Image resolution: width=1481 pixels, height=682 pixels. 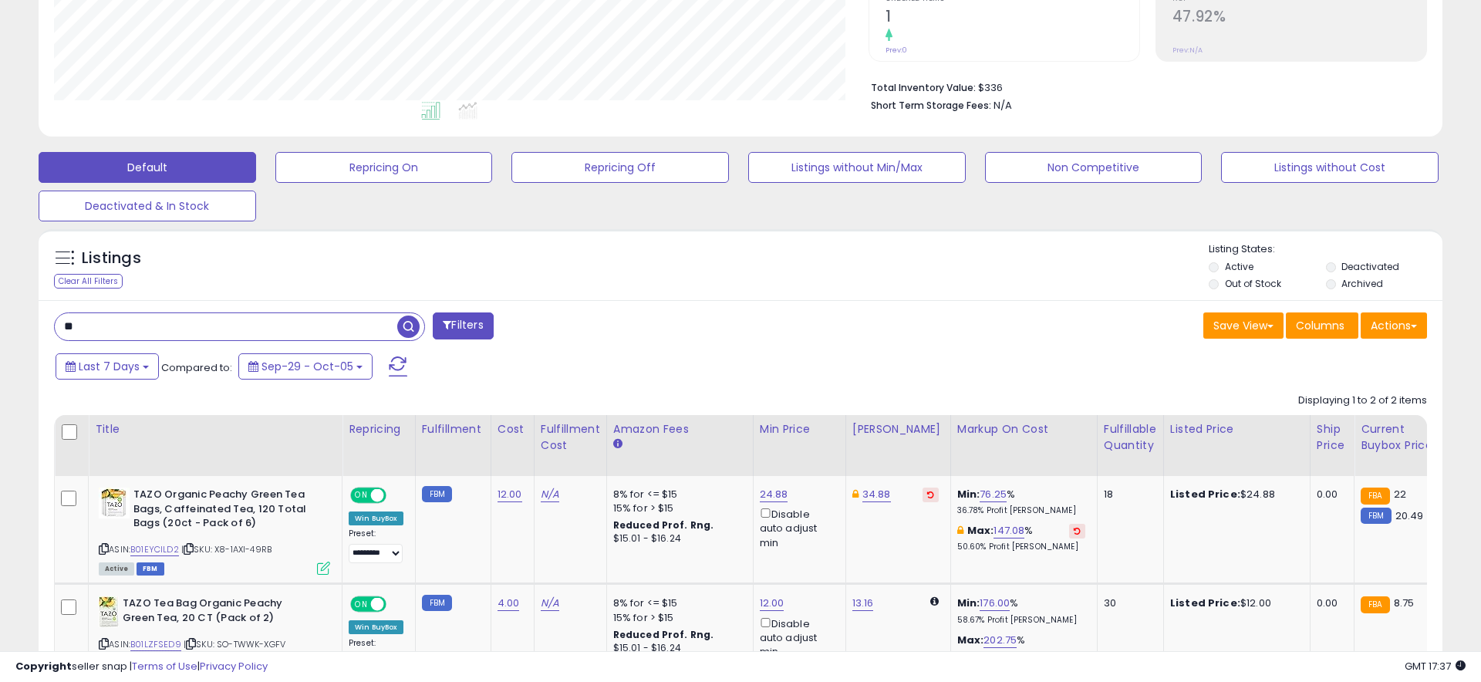 I want to click on a: 34.88, so click(x=876, y=494).